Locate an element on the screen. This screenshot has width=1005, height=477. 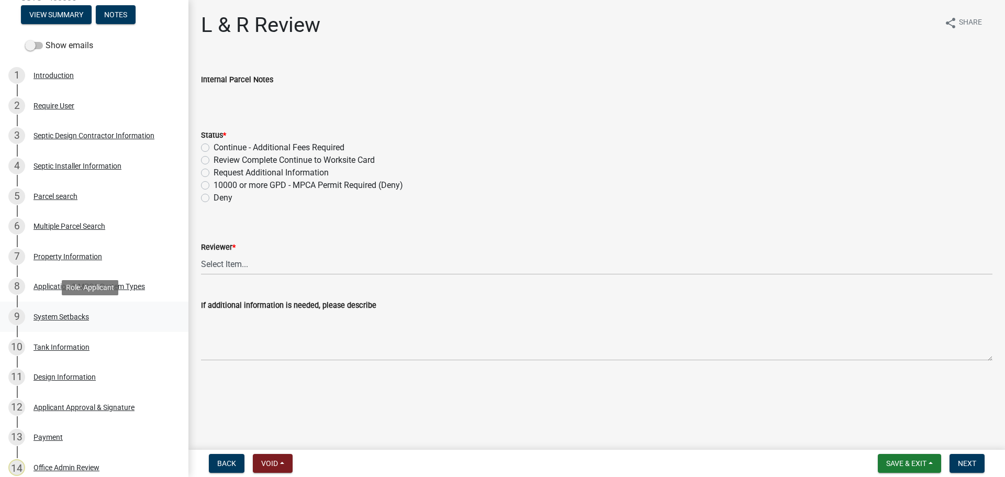
div: 11 is located at coordinates (17, 377).